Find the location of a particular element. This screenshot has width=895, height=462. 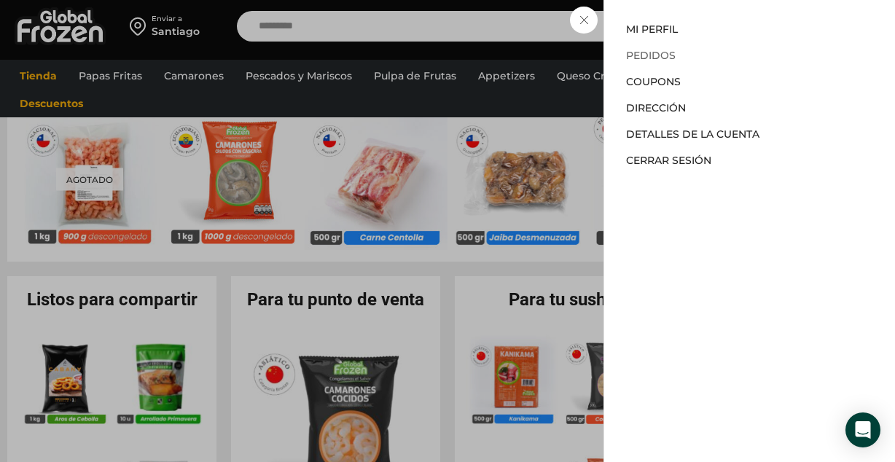

a: Pedidos is located at coordinates (650, 55).